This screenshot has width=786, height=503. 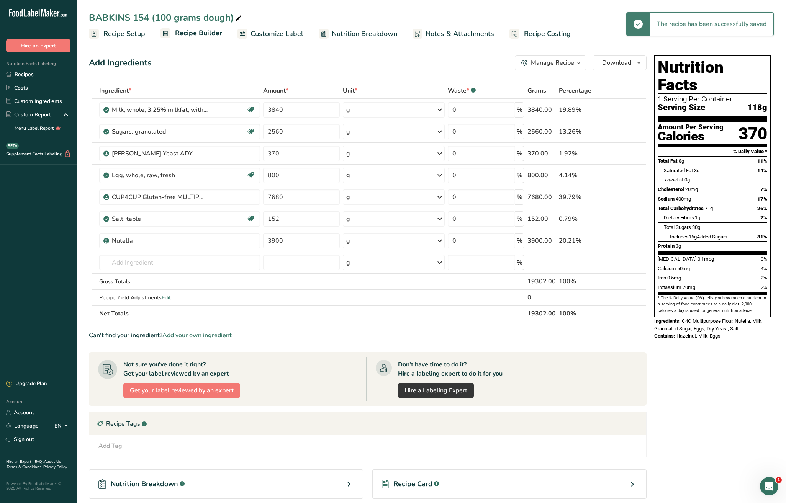 What do you see at coordinates (541, 298) in the screenshot?
I see `div: 0` at bounding box center [541, 298].